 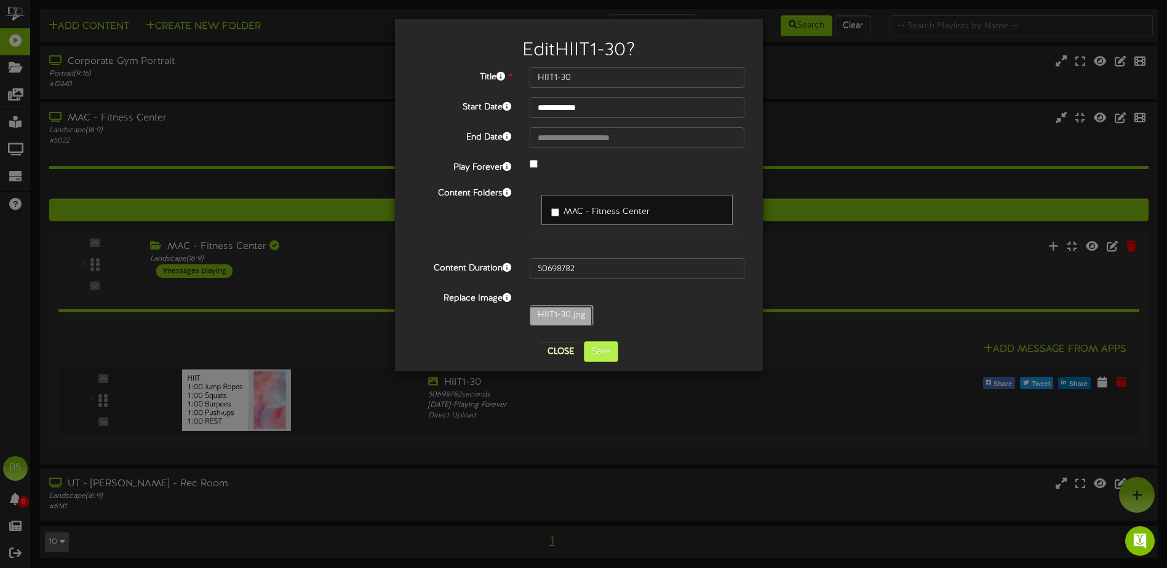 What do you see at coordinates (462, 165) in the screenshot?
I see `label: Play Forever` at bounding box center [462, 165].